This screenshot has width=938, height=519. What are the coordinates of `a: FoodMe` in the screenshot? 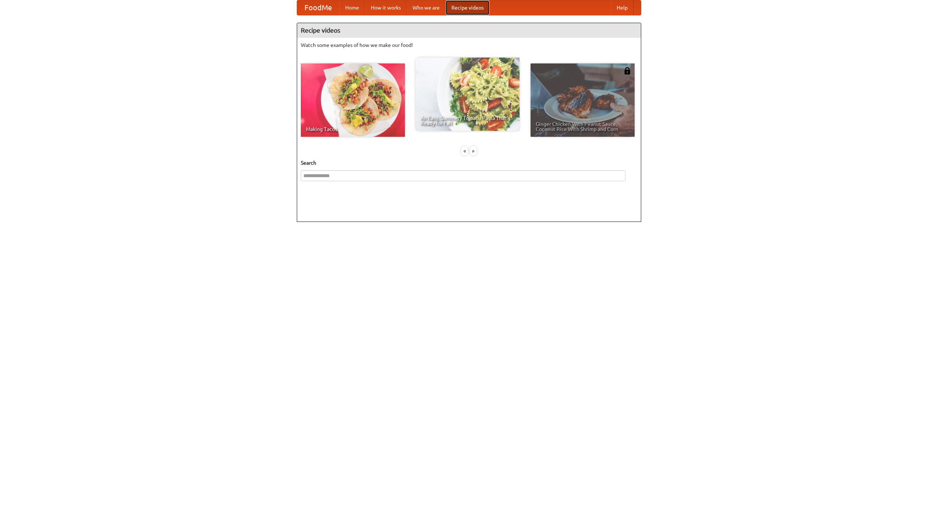 It's located at (318, 8).